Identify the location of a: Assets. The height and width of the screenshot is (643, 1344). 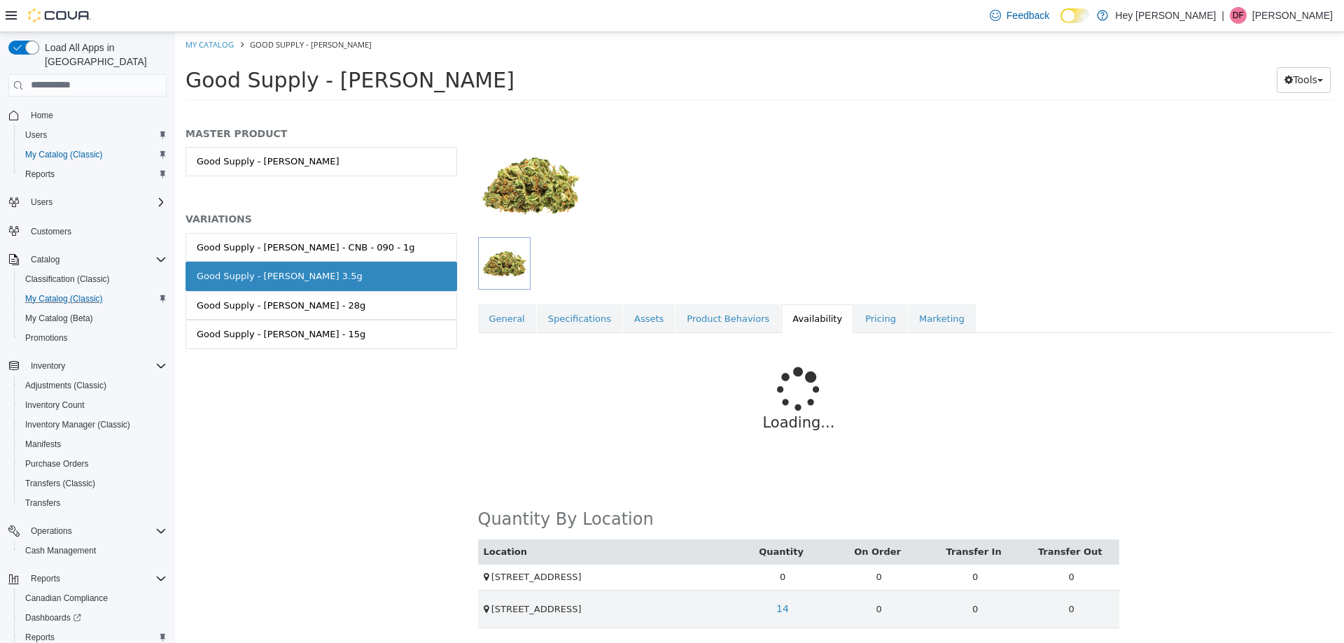
(474, 287).